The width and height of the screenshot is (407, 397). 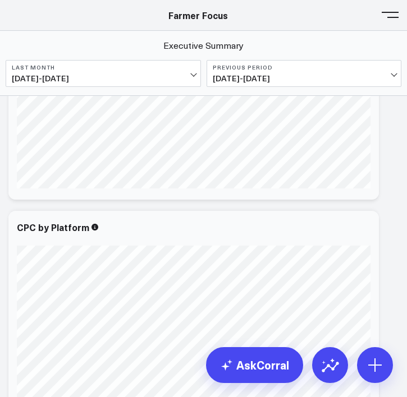 What do you see at coordinates (103, 67) in the screenshot?
I see `b: Last Month` at bounding box center [103, 67].